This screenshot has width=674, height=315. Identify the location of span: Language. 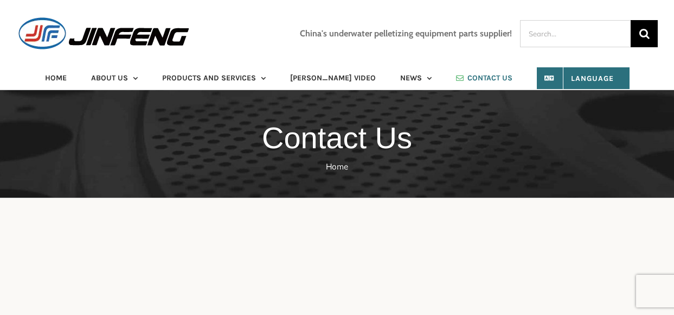
(583, 78).